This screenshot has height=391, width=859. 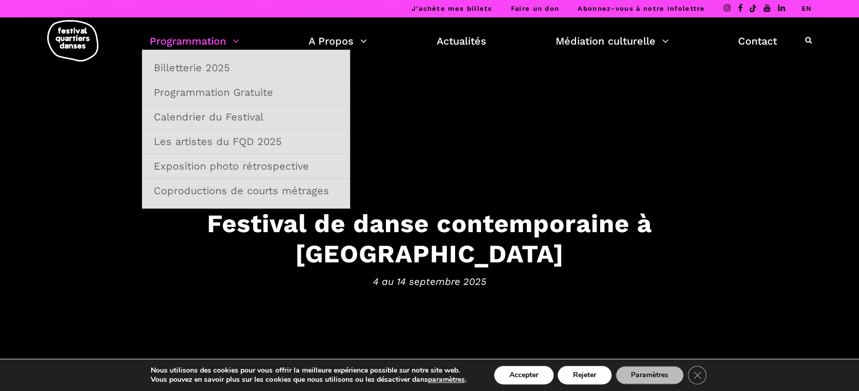 I want to click on a: Programmation Gratuite, so click(x=246, y=92).